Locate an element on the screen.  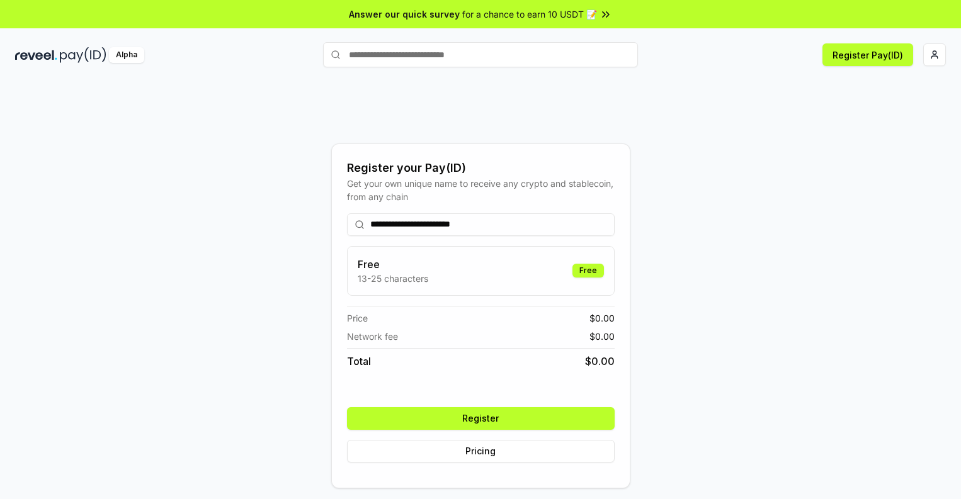
img: pay_id is located at coordinates (83, 55).